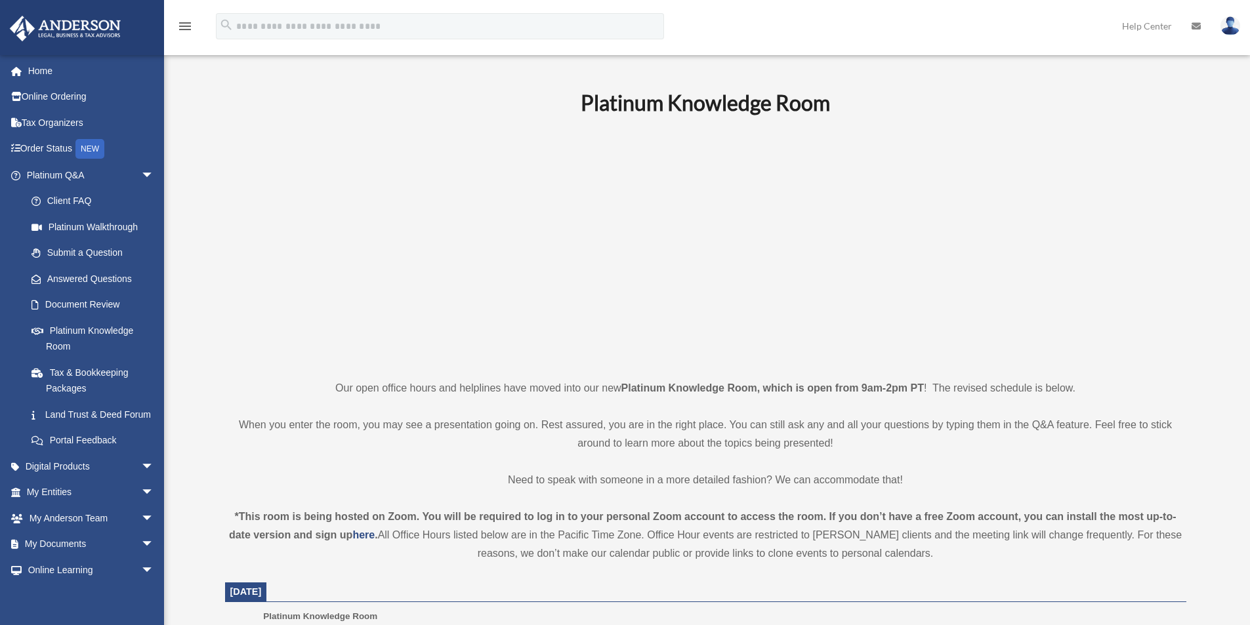  What do you see at coordinates (96, 227) in the screenshot?
I see `a: Platinum Walkthrough` at bounding box center [96, 227].